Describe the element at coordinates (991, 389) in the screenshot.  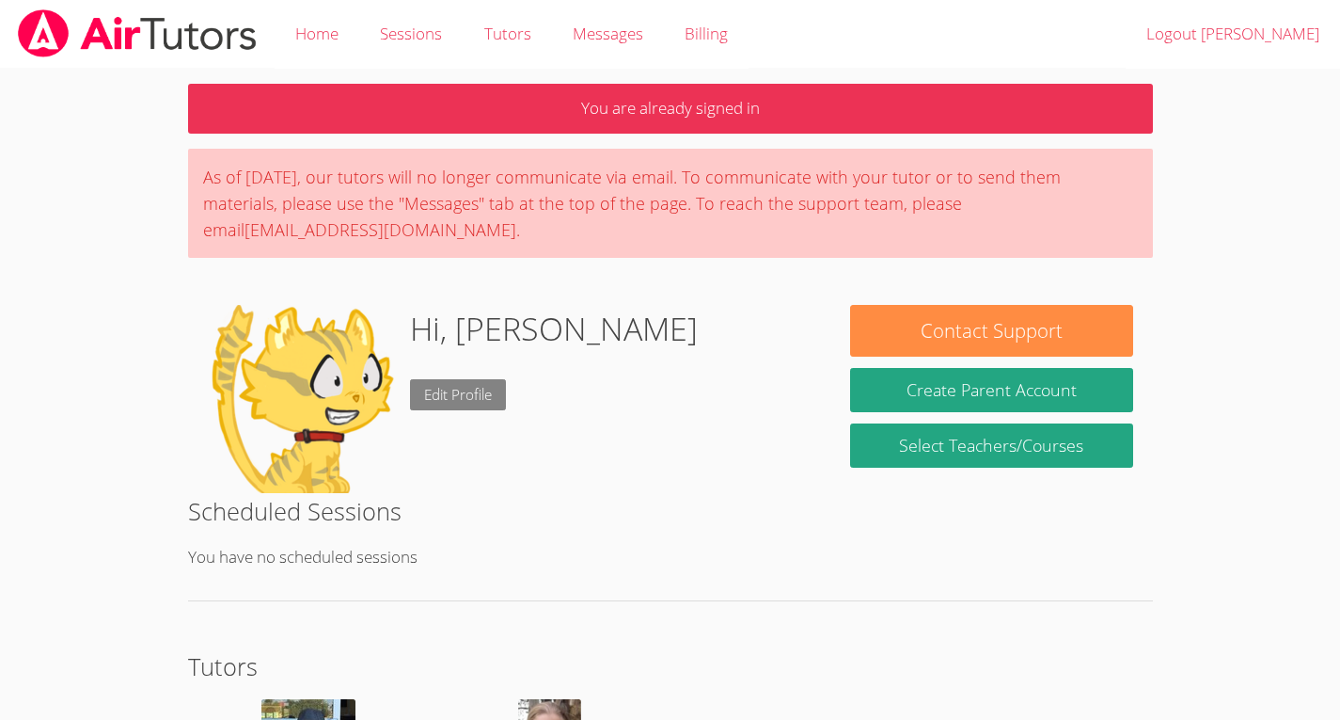
I see `button: Create Parent Account` at that location.